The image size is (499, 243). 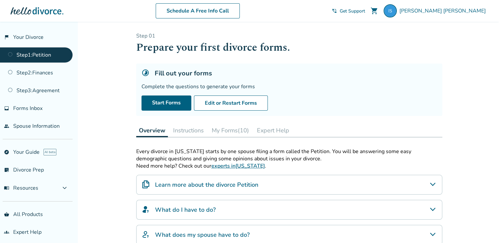 I want to click on button: Instructions, so click(x=188, y=131).